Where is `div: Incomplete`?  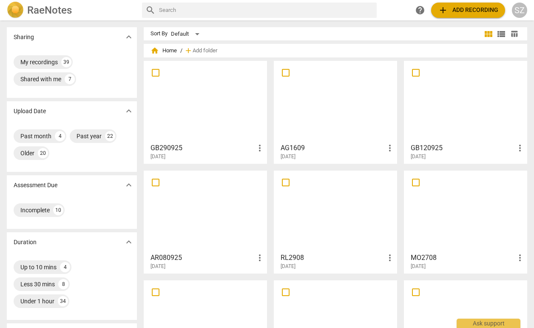
div: Incomplete is located at coordinates (35, 210).